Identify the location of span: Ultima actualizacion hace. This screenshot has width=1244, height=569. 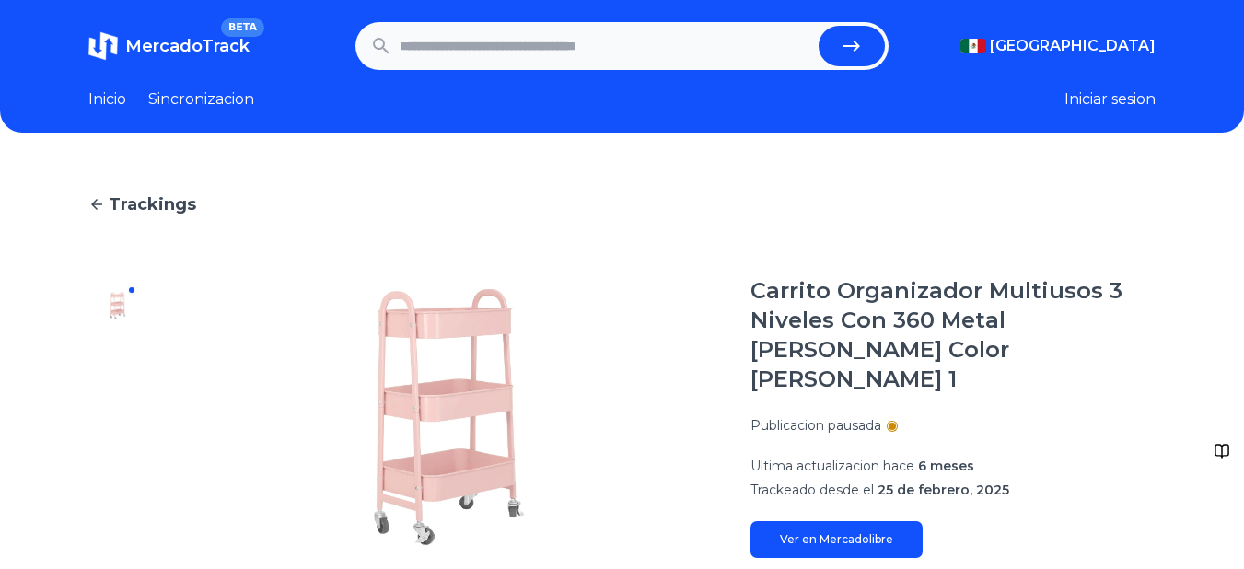
(833, 466).